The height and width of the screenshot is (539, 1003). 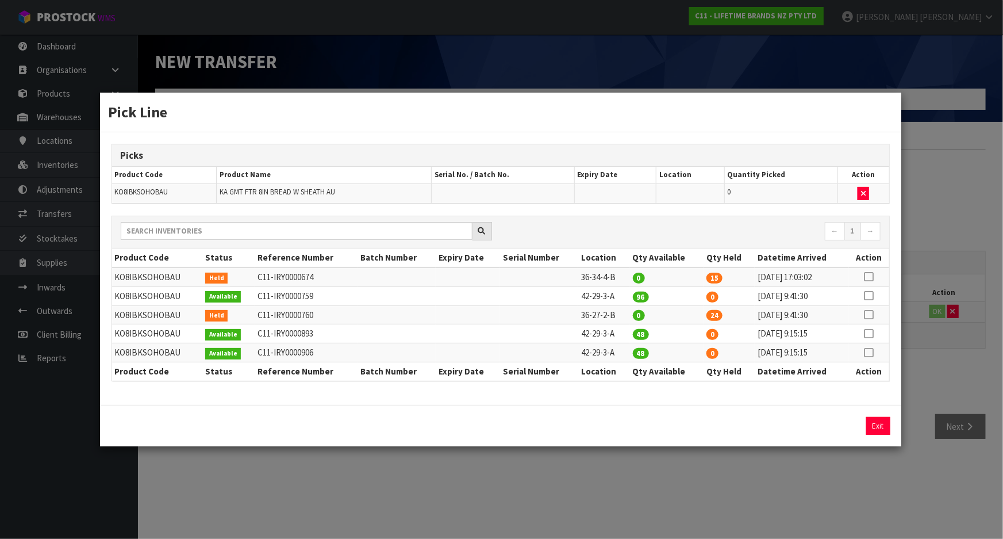 I want to click on span: 15, so click(x=715, y=278).